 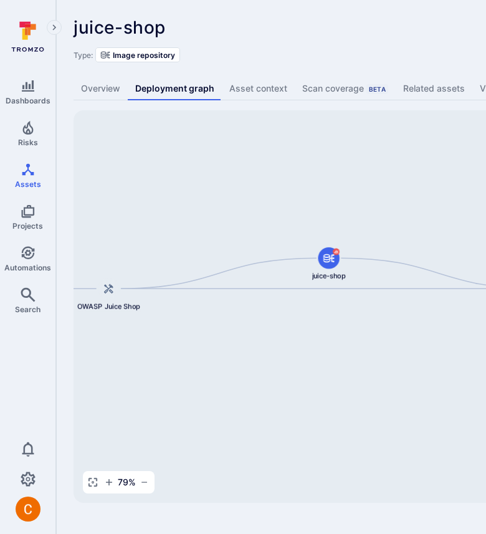 What do you see at coordinates (54, 27) in the screenshot?
I see `button: Expand navigation menu` at bounding box center [54, 27].